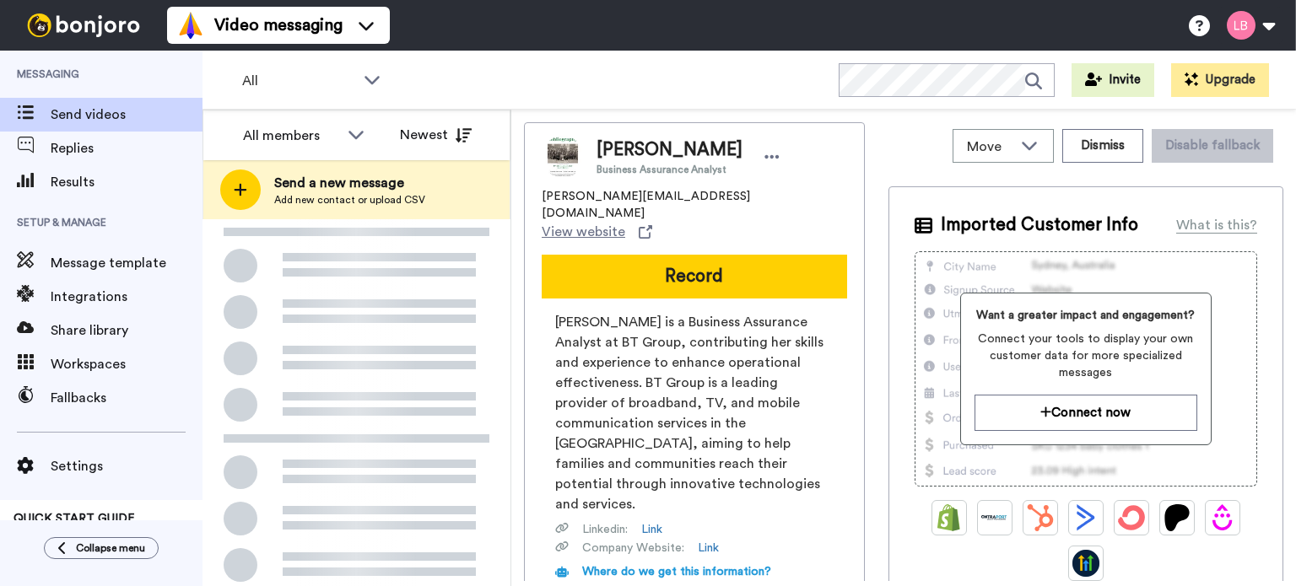  What do you see at coordinates (127, 331) in the screenshot?
I see `span: Share library` at bounding box center [127, 331].